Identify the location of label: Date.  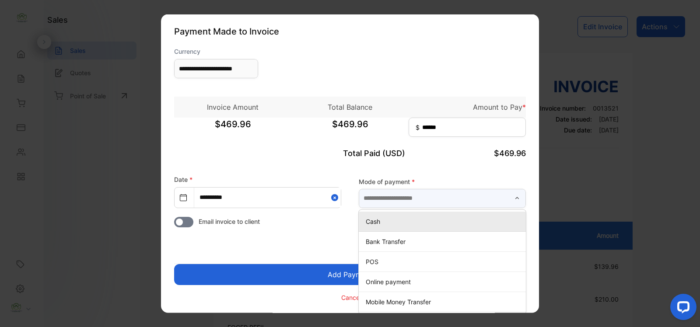
(183, 179).